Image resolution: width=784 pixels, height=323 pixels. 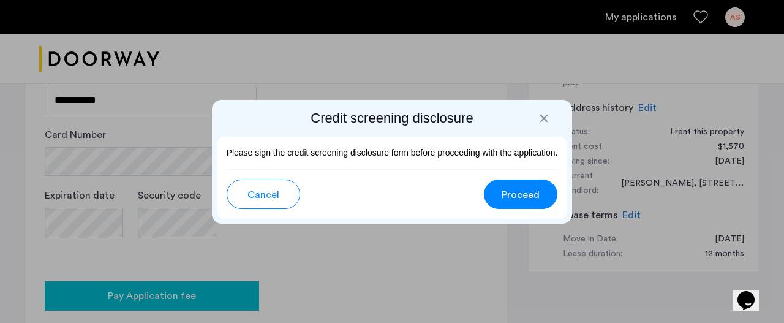 What do you see at coordinates (520, 195) in the screenshot?
I see `span: Proceed` at bounding box center [520, 195].